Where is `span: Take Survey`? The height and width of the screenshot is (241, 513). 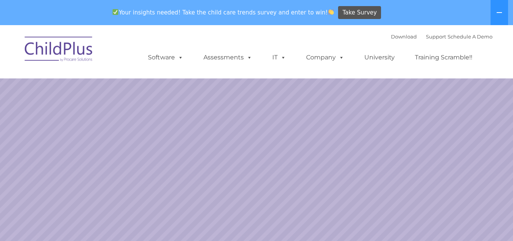 span: Take Survey is located at coordinates (359, 13).